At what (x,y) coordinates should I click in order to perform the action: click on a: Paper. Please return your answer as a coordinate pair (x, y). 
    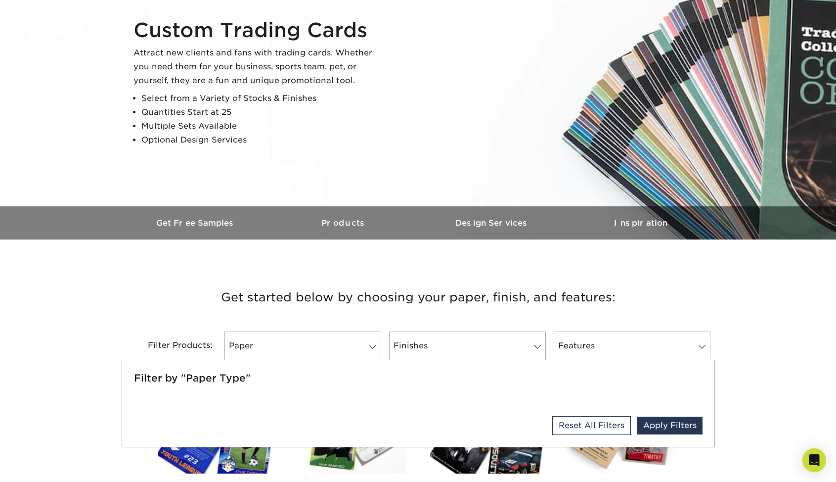
    Looking at the image, I should click on (303, 346).